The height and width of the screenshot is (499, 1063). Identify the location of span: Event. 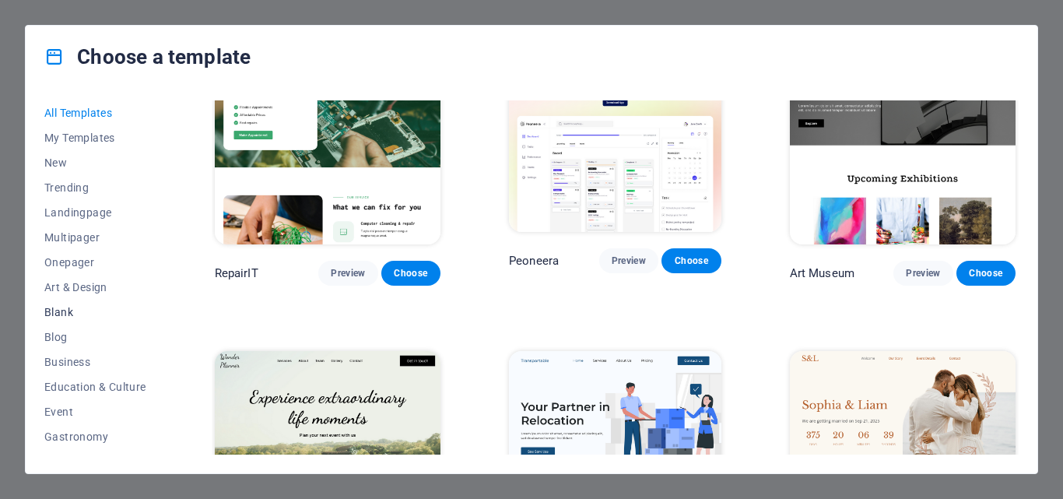
(95, 412).